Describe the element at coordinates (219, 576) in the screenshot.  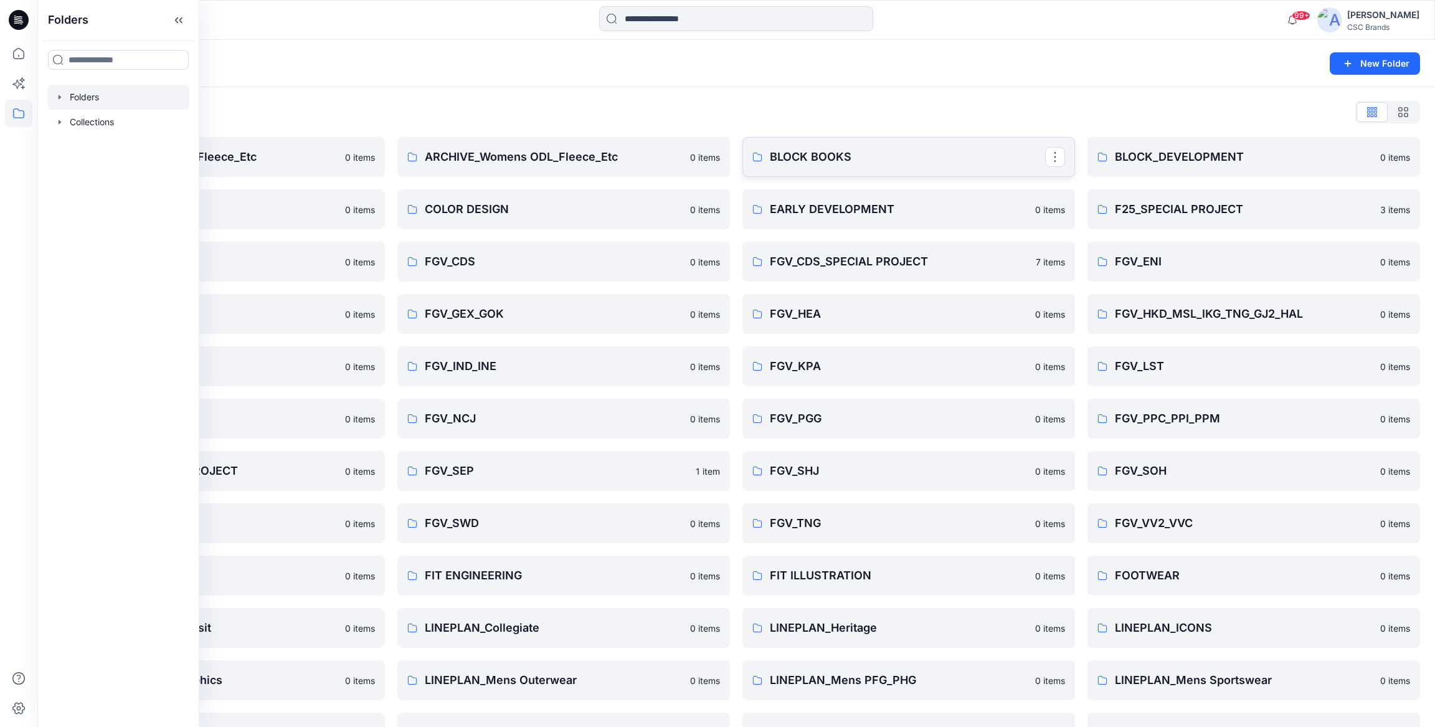
I see `a: FGV_ZUN0 items` at that location.